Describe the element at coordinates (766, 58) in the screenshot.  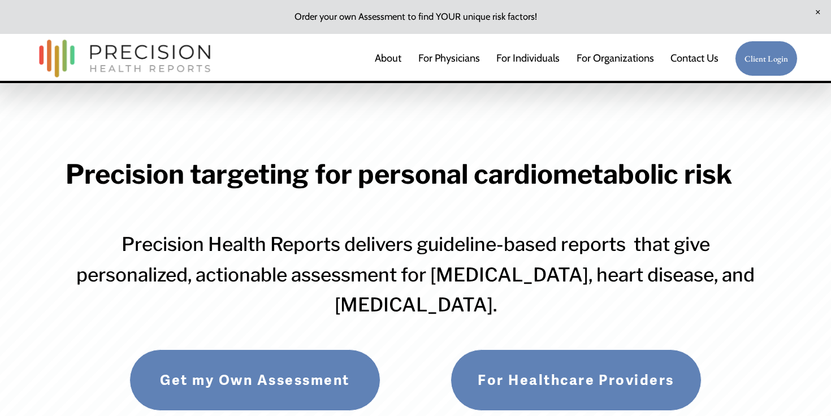
I see `a: Client Login` at that location.